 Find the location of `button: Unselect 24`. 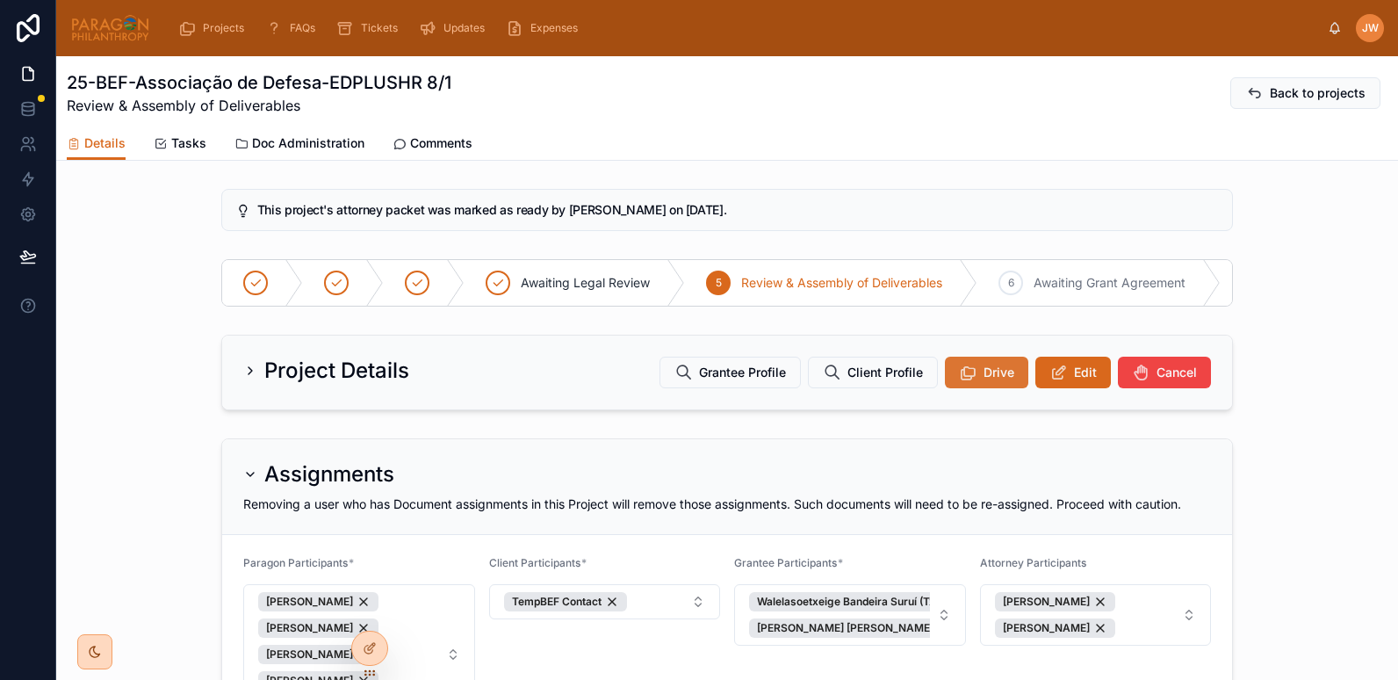

button: Unselect 24 is located at coordinates (318, 654).